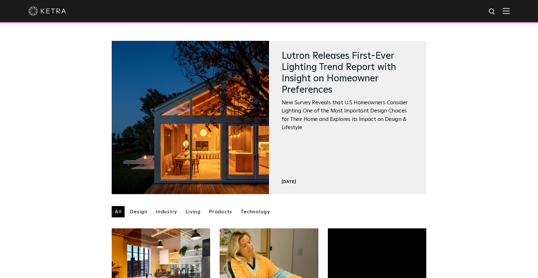  What do you see at coordinates (492, 12) in the screenshot?
I see `img: search icon` at bounding box center [492, 12].